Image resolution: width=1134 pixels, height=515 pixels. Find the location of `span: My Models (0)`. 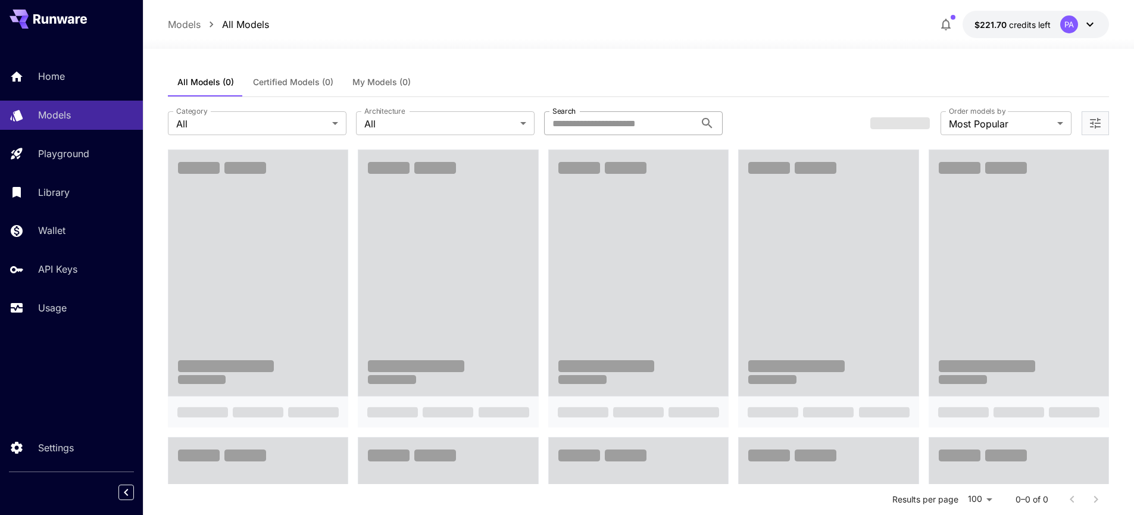

span: My Models (0) is located at coordinates (382, 82).